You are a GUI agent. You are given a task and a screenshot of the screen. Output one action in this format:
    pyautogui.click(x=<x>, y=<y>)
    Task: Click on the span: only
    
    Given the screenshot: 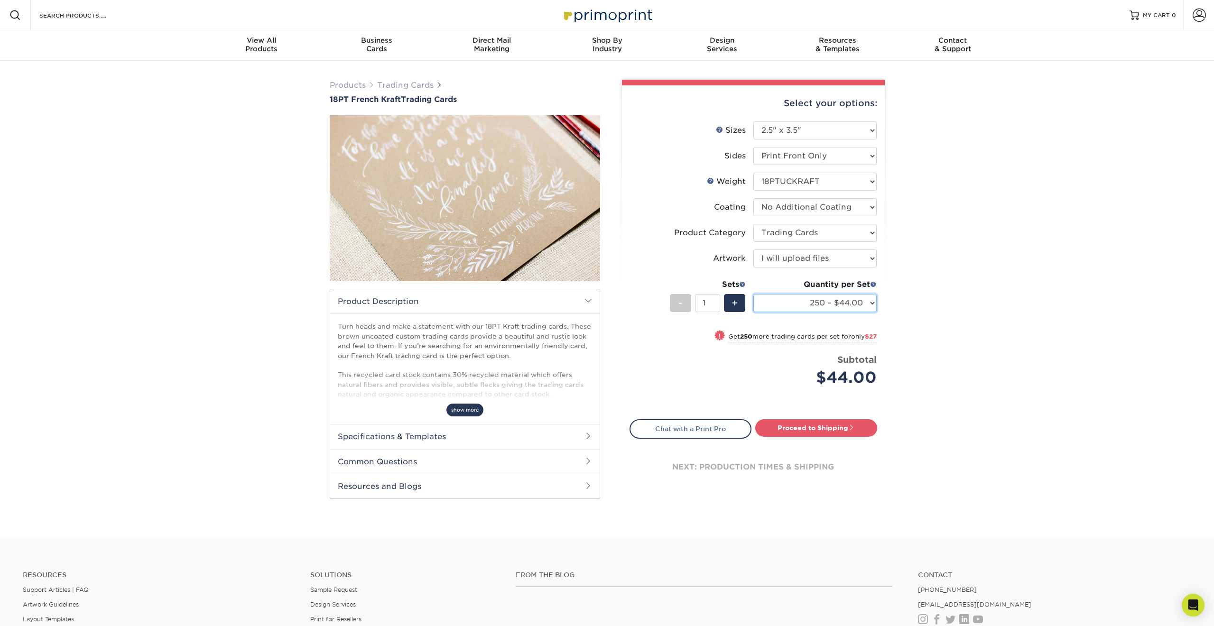 What is the action you would take?
    pyautogui.click(x=864, y=336)
    